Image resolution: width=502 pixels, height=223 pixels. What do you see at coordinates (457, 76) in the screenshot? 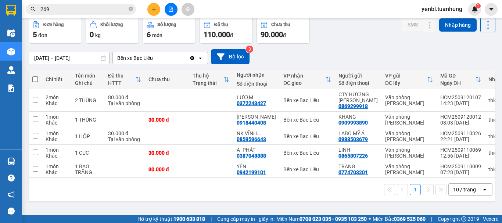
I see `div: Mã GD` at bounding box center [457, 76].